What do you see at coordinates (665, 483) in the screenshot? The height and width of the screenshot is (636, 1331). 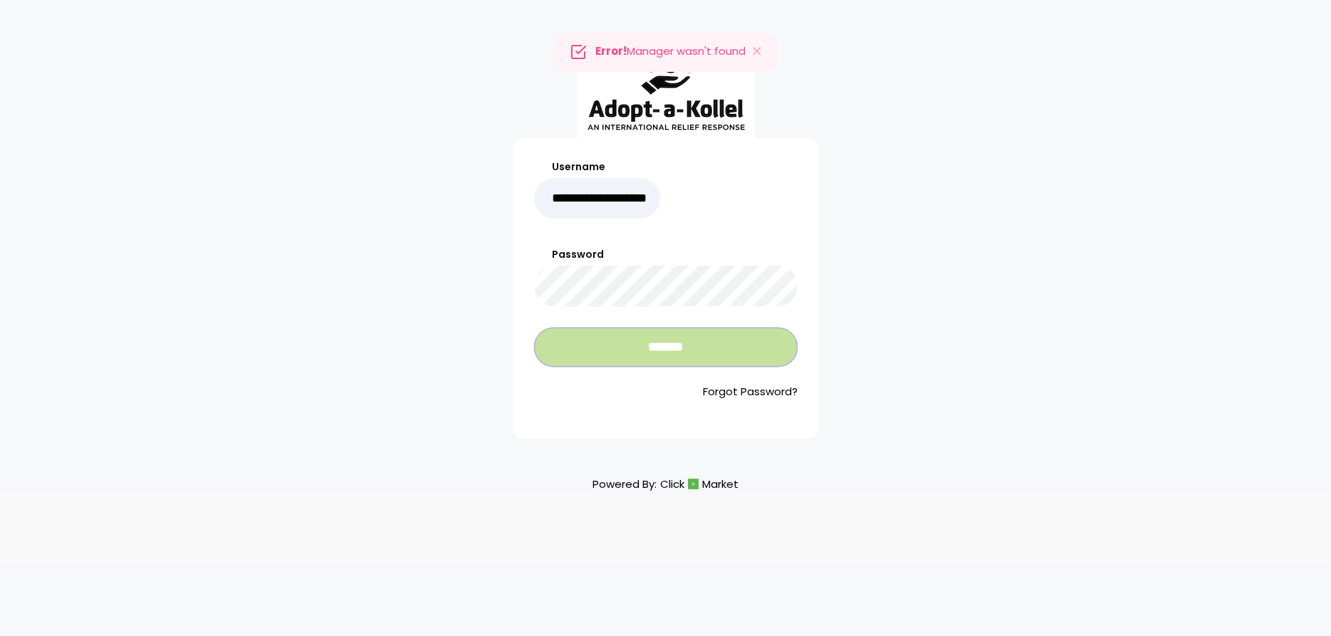 I see `p: Powered By:` at bounding box center [665, 483].